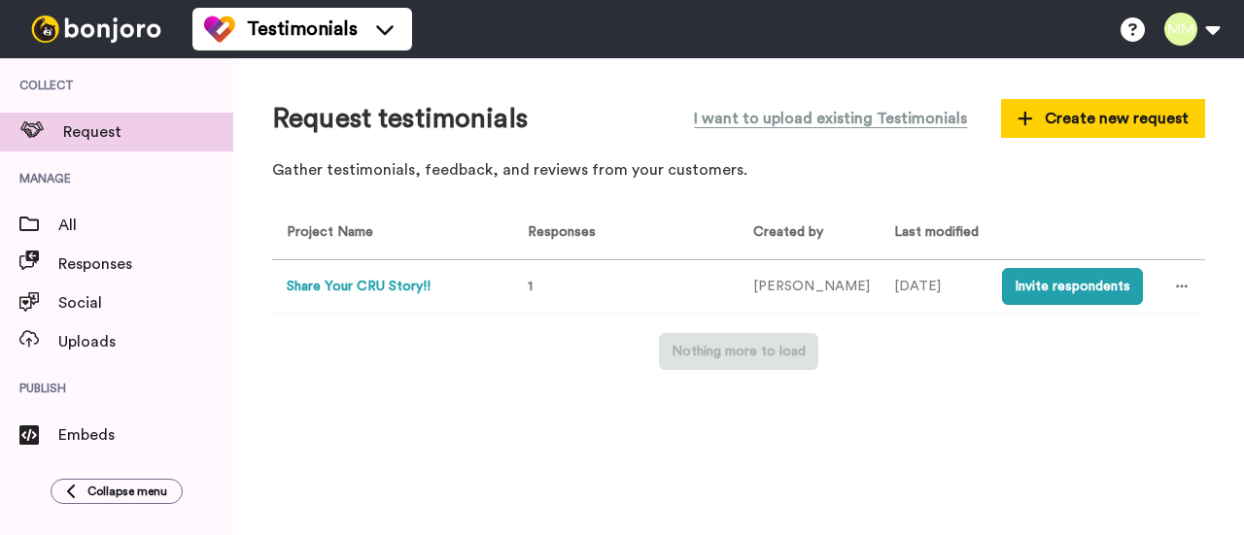 The height and width of the screenshot is (535, 1244). I want to click on span: 1, so click(530, 287).